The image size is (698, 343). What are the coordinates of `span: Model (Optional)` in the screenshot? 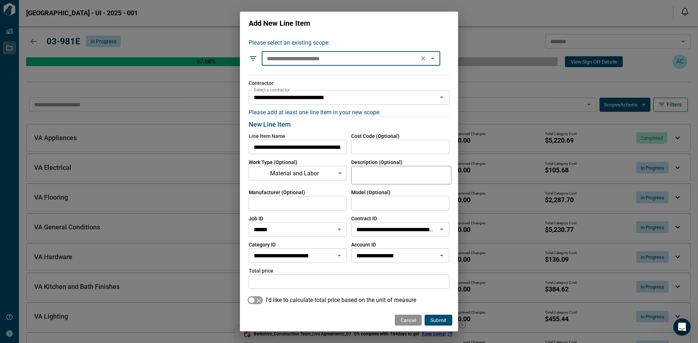 It's located at (400, 193).